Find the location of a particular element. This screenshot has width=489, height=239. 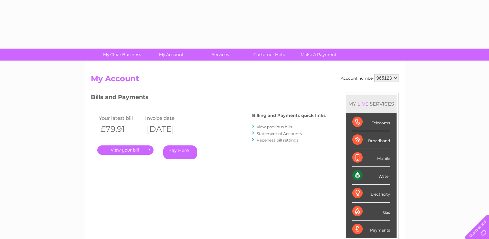

h3: Bills and Payments is located at coordinates (208, 98).